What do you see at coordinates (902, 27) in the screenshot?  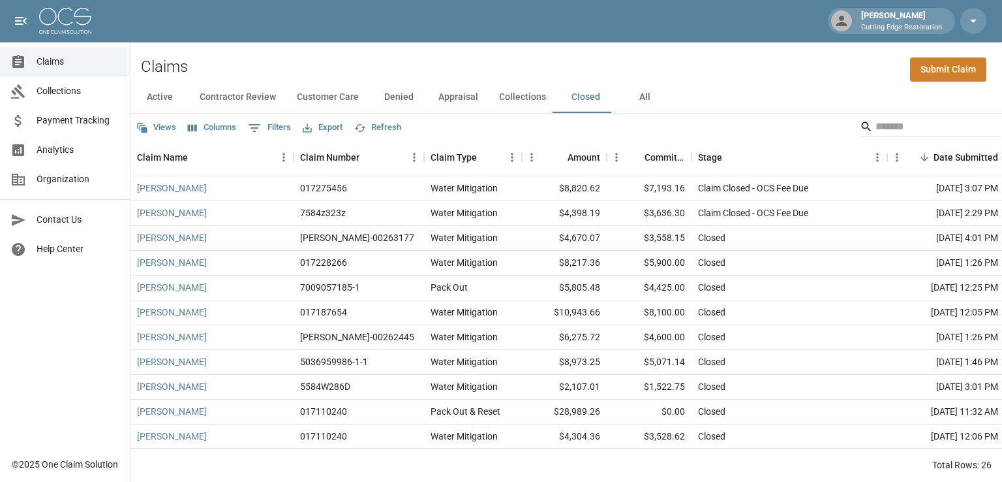 I see `p: Cutting Edge Restoration` at bounding box center [902, 27].